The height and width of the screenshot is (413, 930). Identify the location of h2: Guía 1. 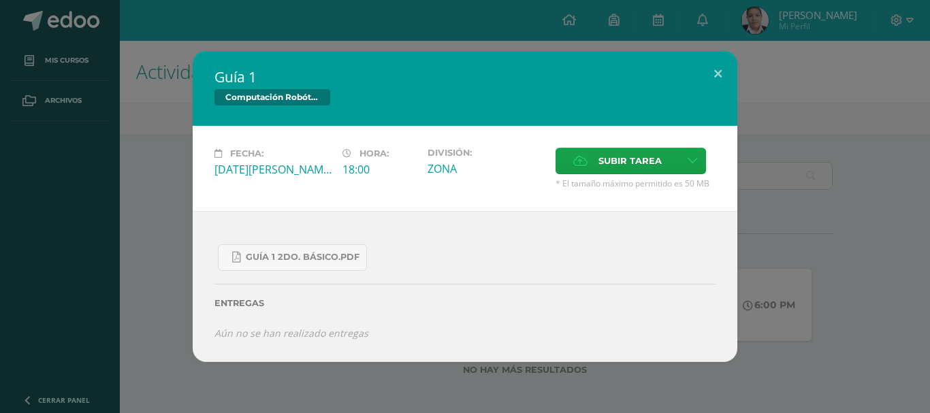
(465, 77).